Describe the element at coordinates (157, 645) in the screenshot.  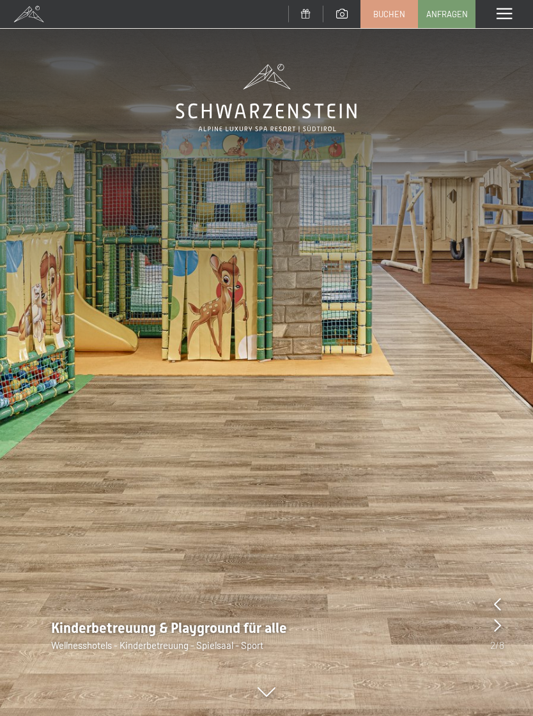
I see `span: Wellnesshotels - Kinderbetreuung - Spielsaal - Sport` at that location.